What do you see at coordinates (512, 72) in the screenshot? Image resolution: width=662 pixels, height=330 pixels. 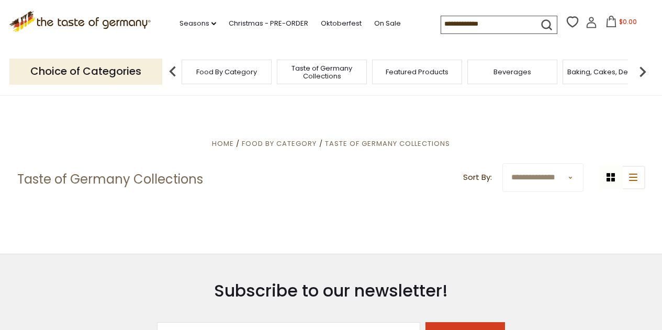 I see `span: Beverages` at bounding box center [512, 72].